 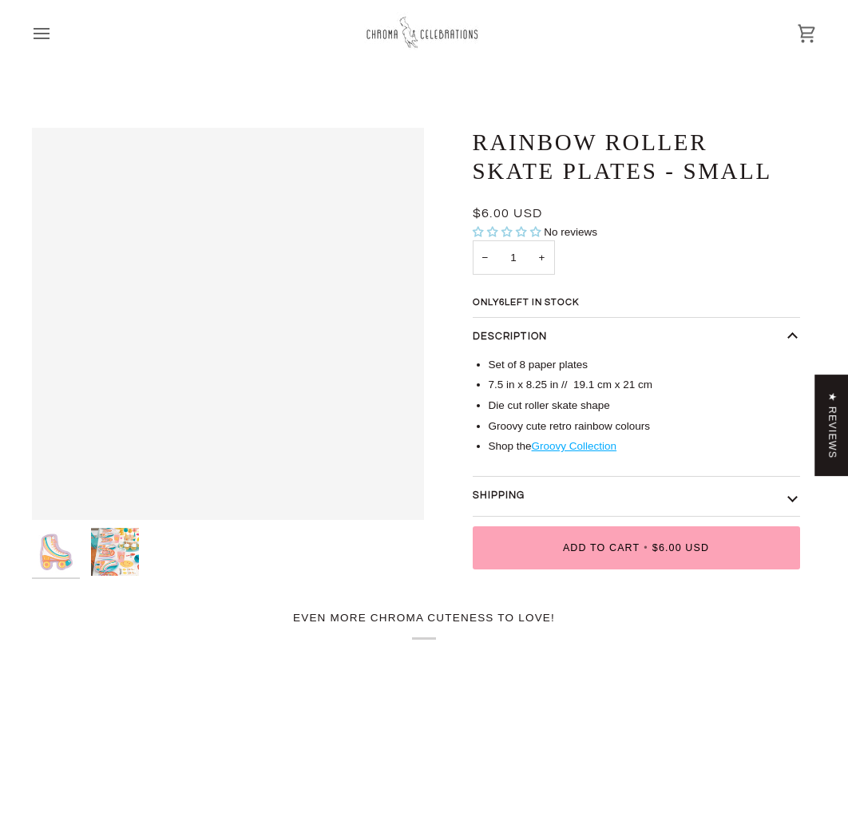 I want to click on a: Groovy Collection, so click(x=574, y=446).